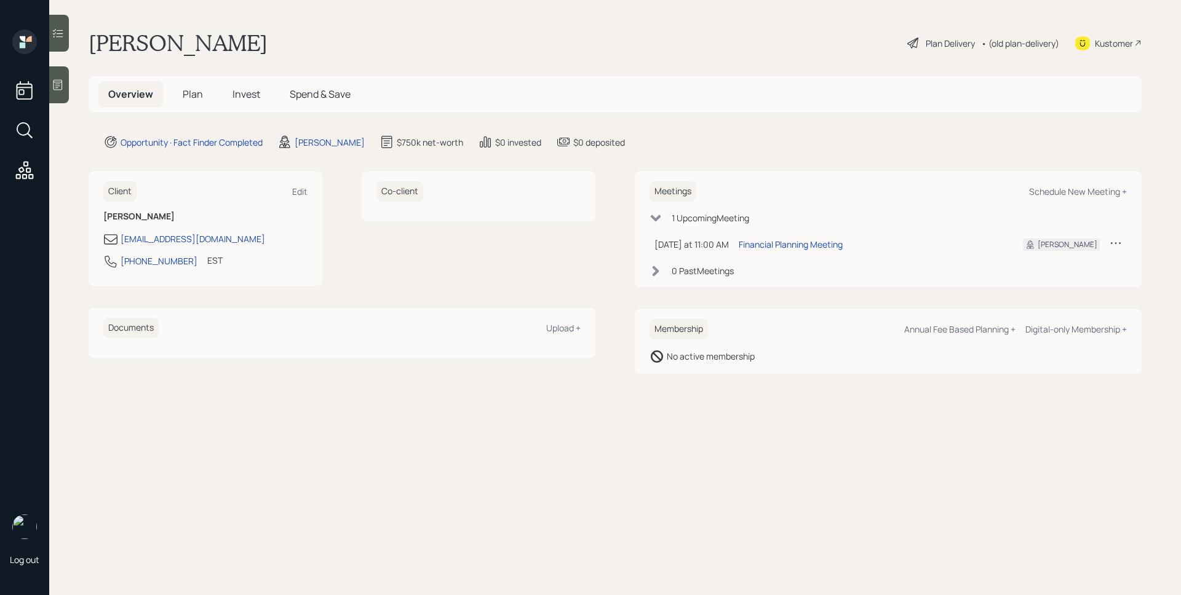 The width and height of the screenshot is (1181, 595). What do you see at coordinates (191, 142) in the screenshot?
I see `div: Opportunity · Fact Finder Completed` at bounding box center [191, 142].